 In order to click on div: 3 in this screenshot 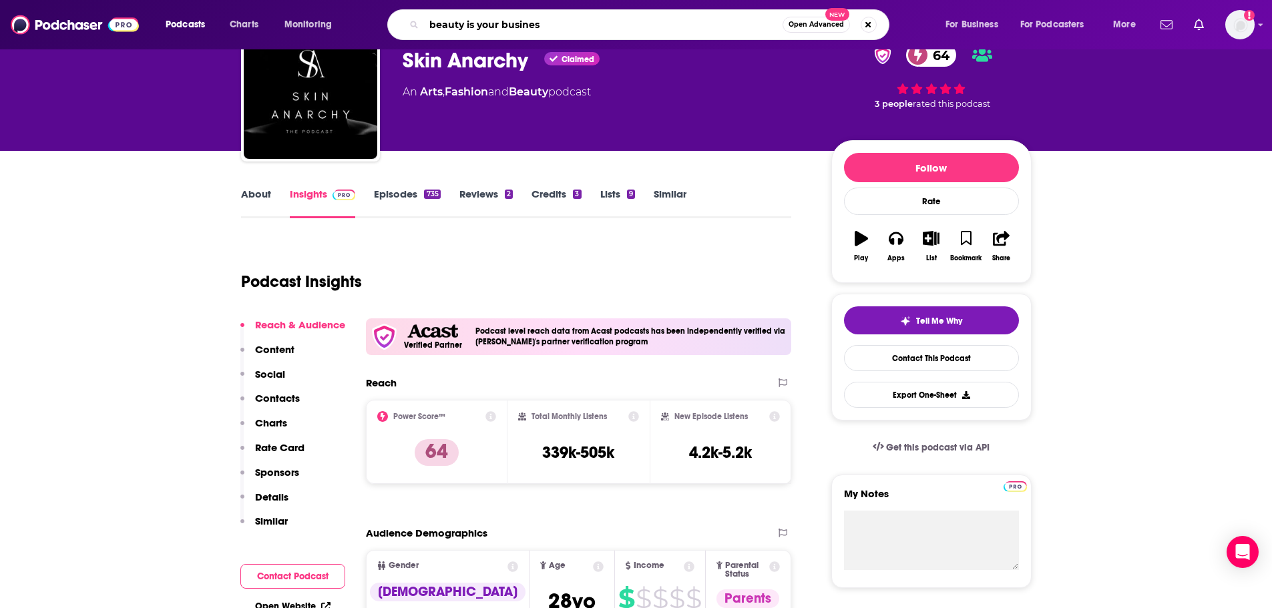, I will do `click(577, 194)`.